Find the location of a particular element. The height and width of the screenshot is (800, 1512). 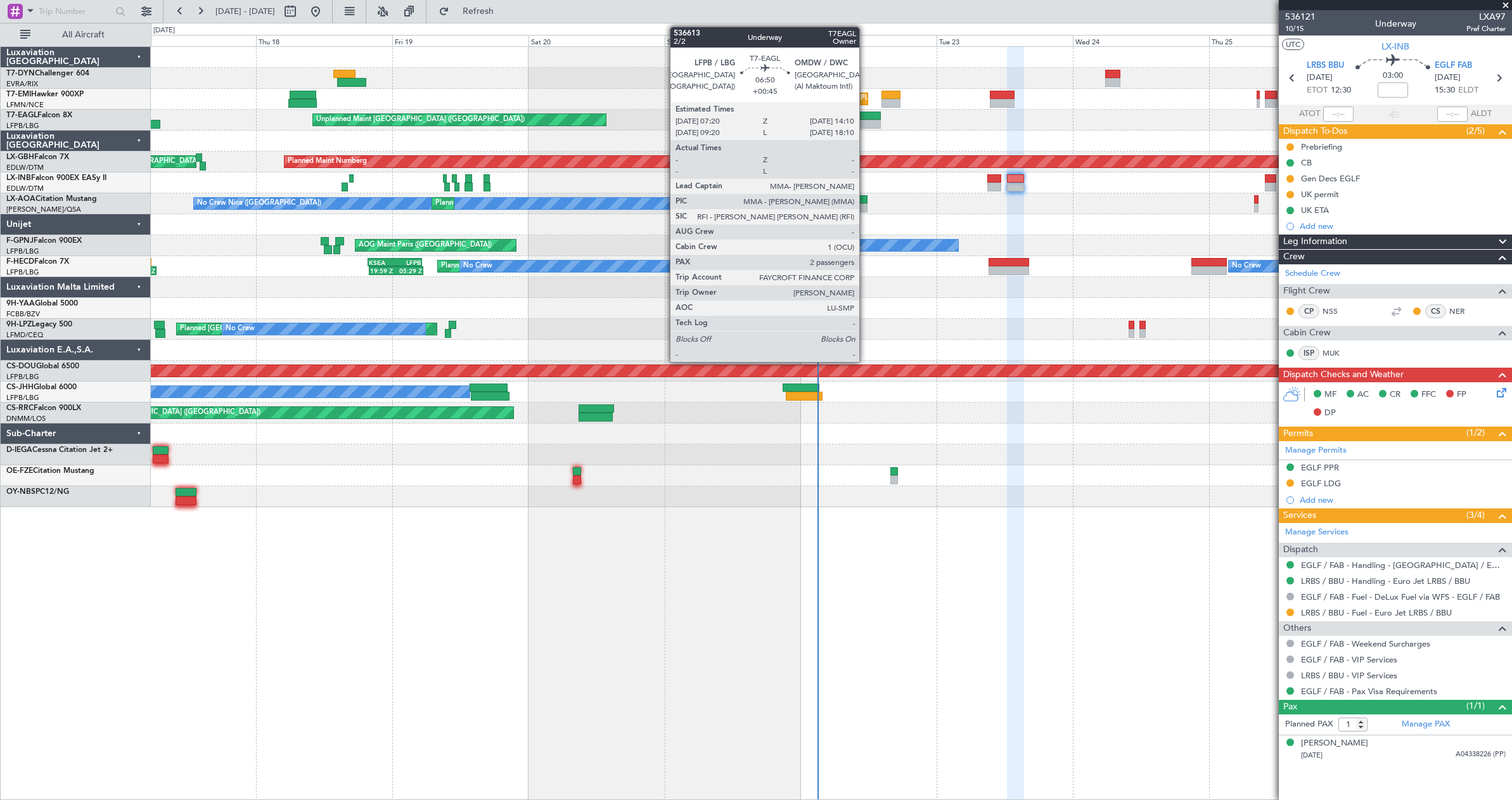

div: Underway is located at coordinates (1396, 23).